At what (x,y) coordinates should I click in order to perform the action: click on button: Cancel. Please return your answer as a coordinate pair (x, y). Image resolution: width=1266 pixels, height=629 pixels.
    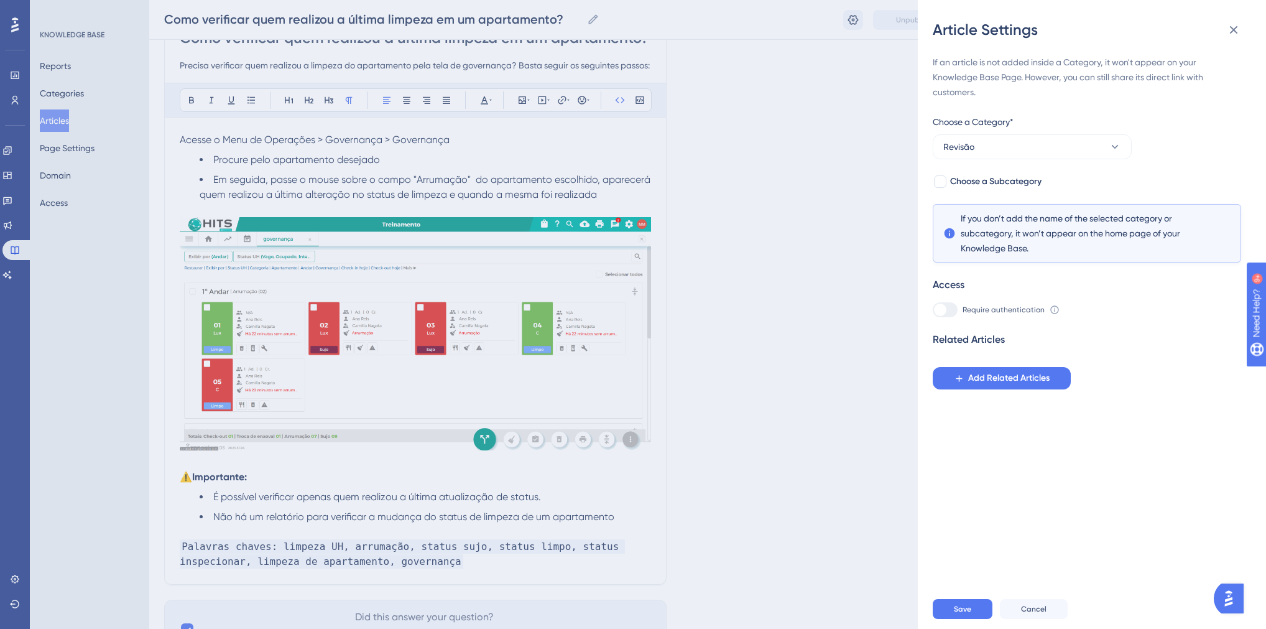
    Looking at the image, I should click on (1034, 609).